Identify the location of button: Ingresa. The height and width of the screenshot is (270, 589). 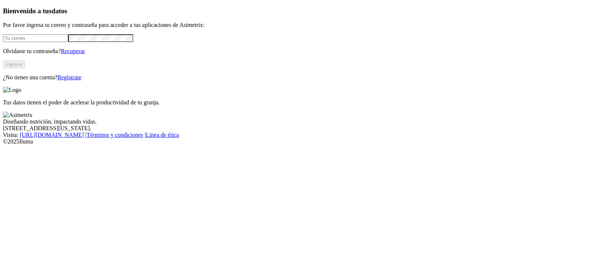
(14, 64).